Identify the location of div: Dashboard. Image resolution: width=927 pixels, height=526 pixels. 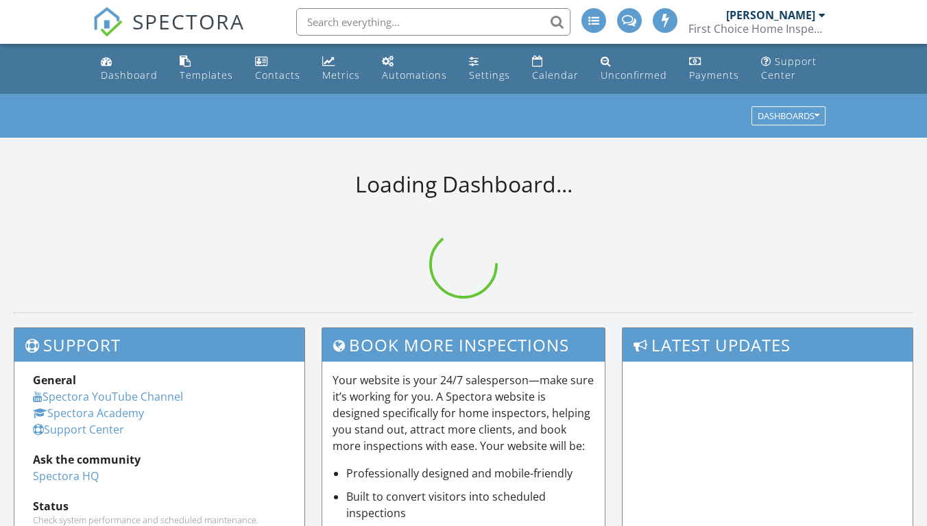
(129, 75).